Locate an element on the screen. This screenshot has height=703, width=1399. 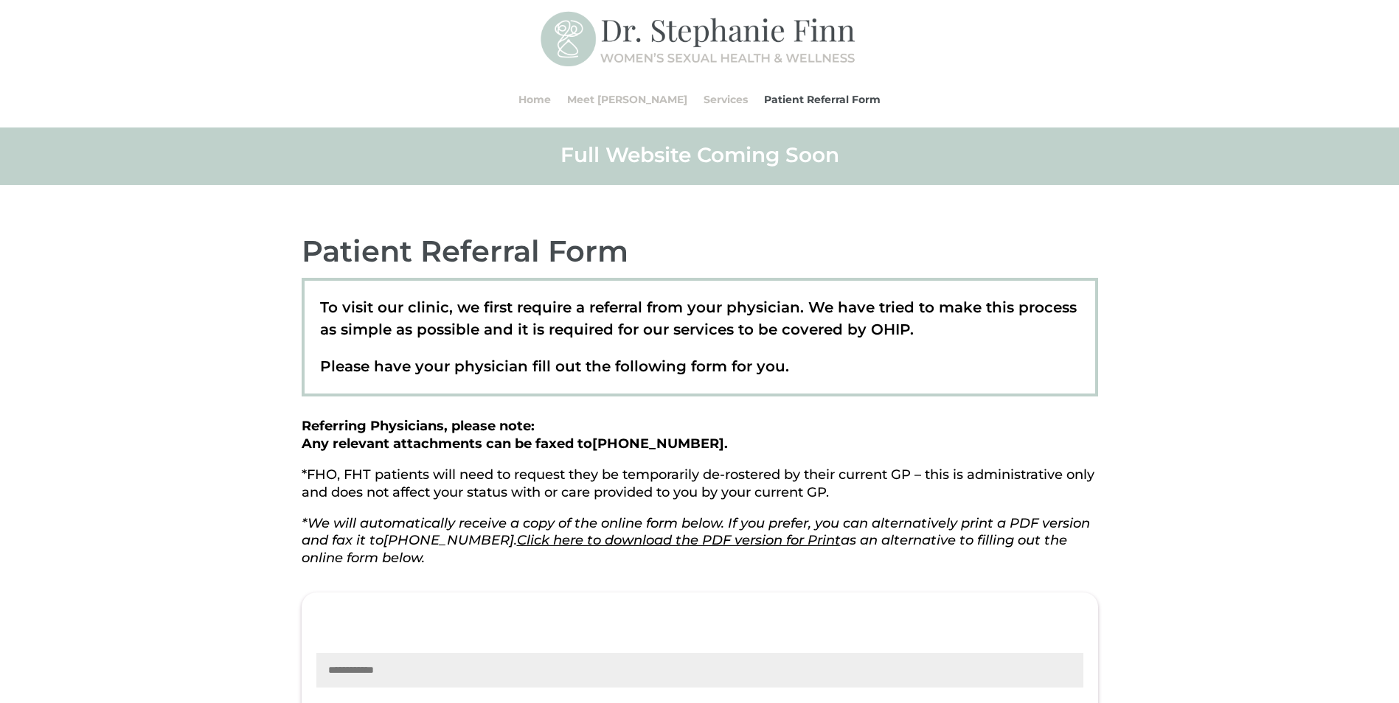
p: *FHO, FHT patients will need to request they be temporarily de-rostered by their current GP – thi... is located at coordinates (700, 491).